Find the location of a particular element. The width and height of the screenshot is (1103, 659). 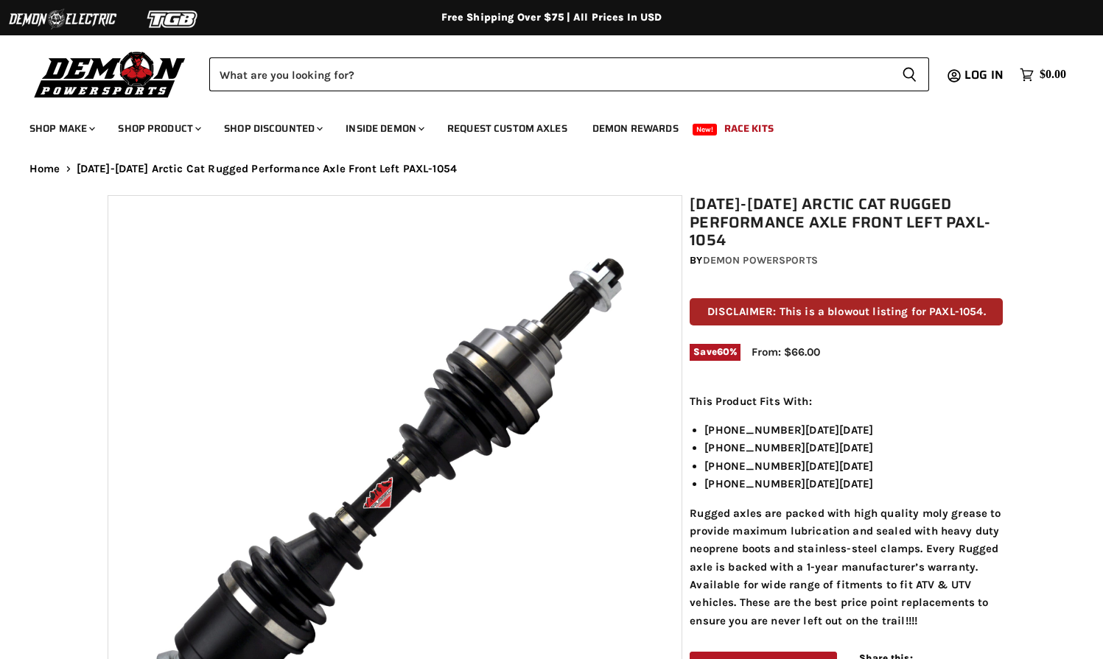

a: $0.00 is located at coordinates (1042, 74).